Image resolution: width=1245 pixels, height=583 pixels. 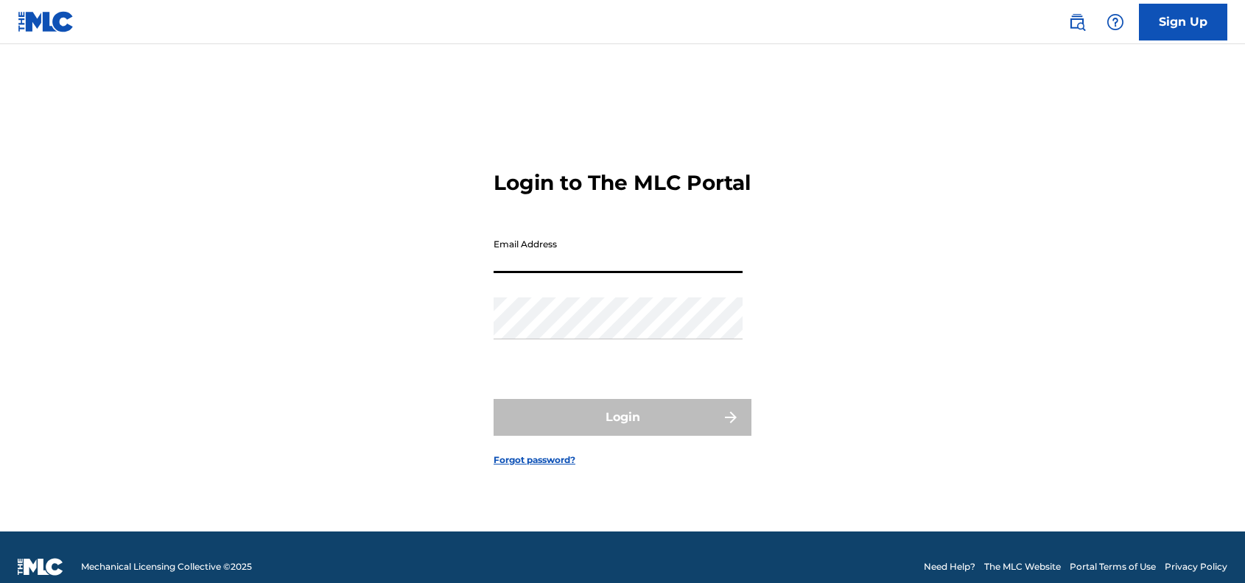 What do you see at coordinates (622, 183) in the screenshot?
I see `h3: Login to The MLC Portal` at bounding box center [622, 183].